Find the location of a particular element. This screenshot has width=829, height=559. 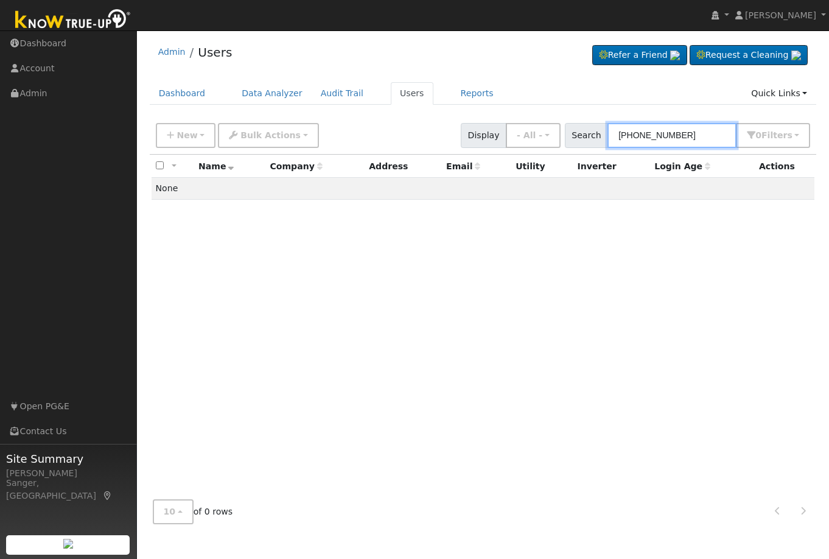

button: 0Filters is located at coordinates (773, 135).